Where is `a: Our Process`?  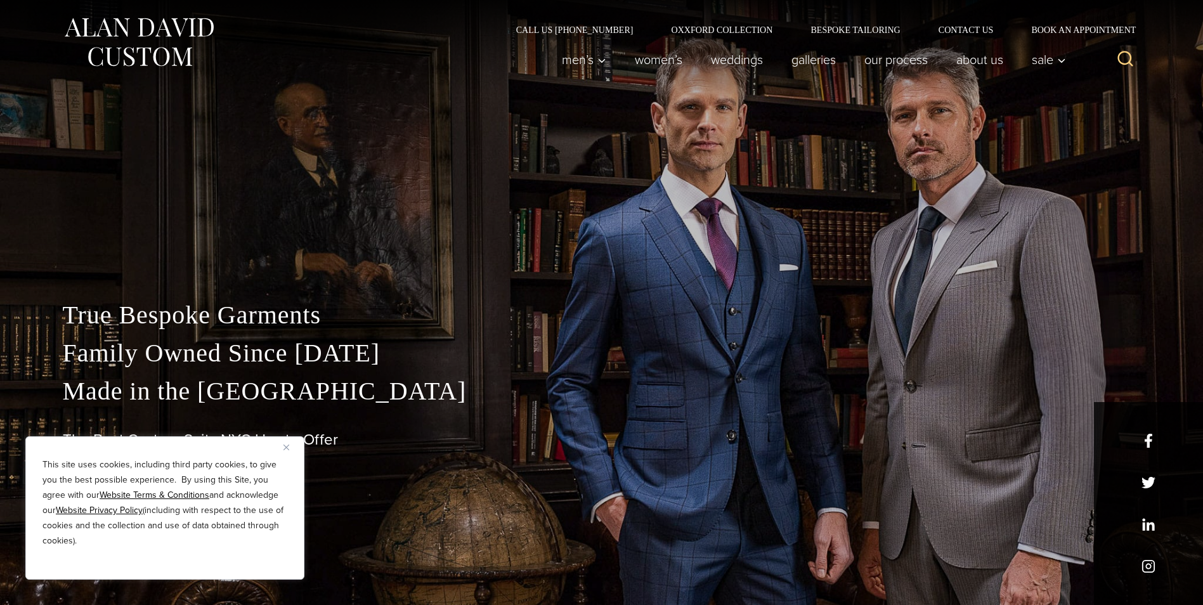 a: Our Process is located at coordinates (896, 60).